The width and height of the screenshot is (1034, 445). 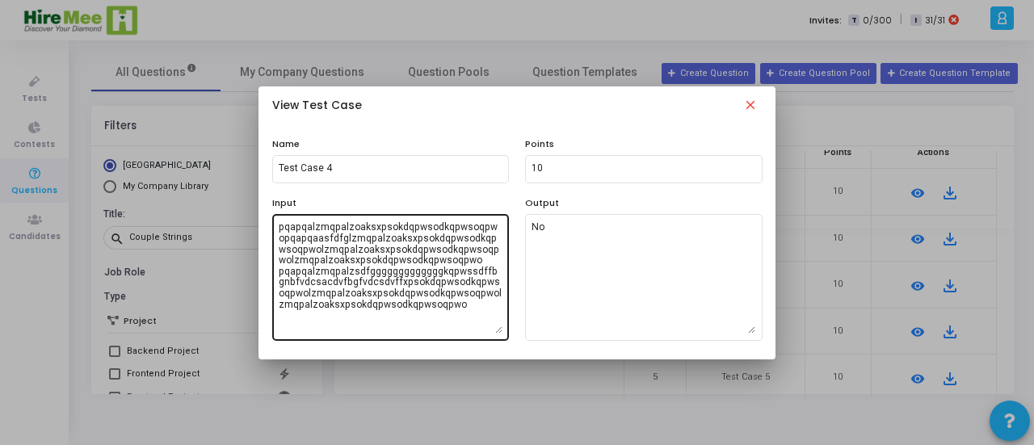 I want to click on h5: View Test Case, so click(x=317, y=106).